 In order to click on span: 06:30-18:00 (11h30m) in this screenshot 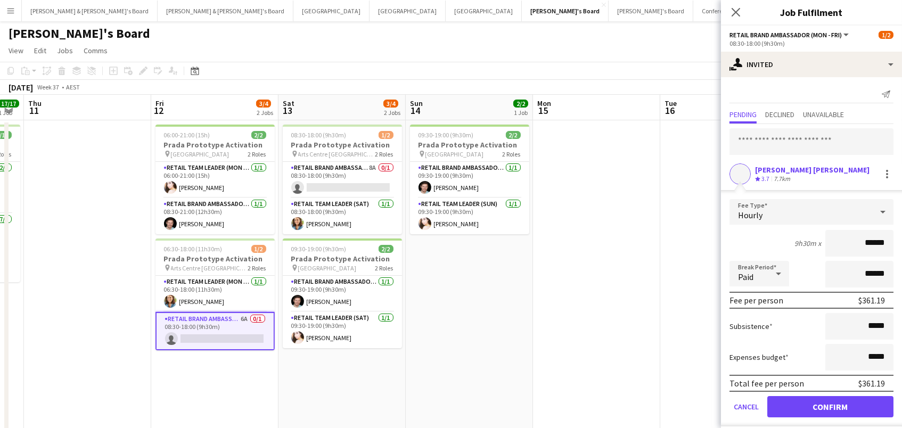, I will do `click(193, 249)`.